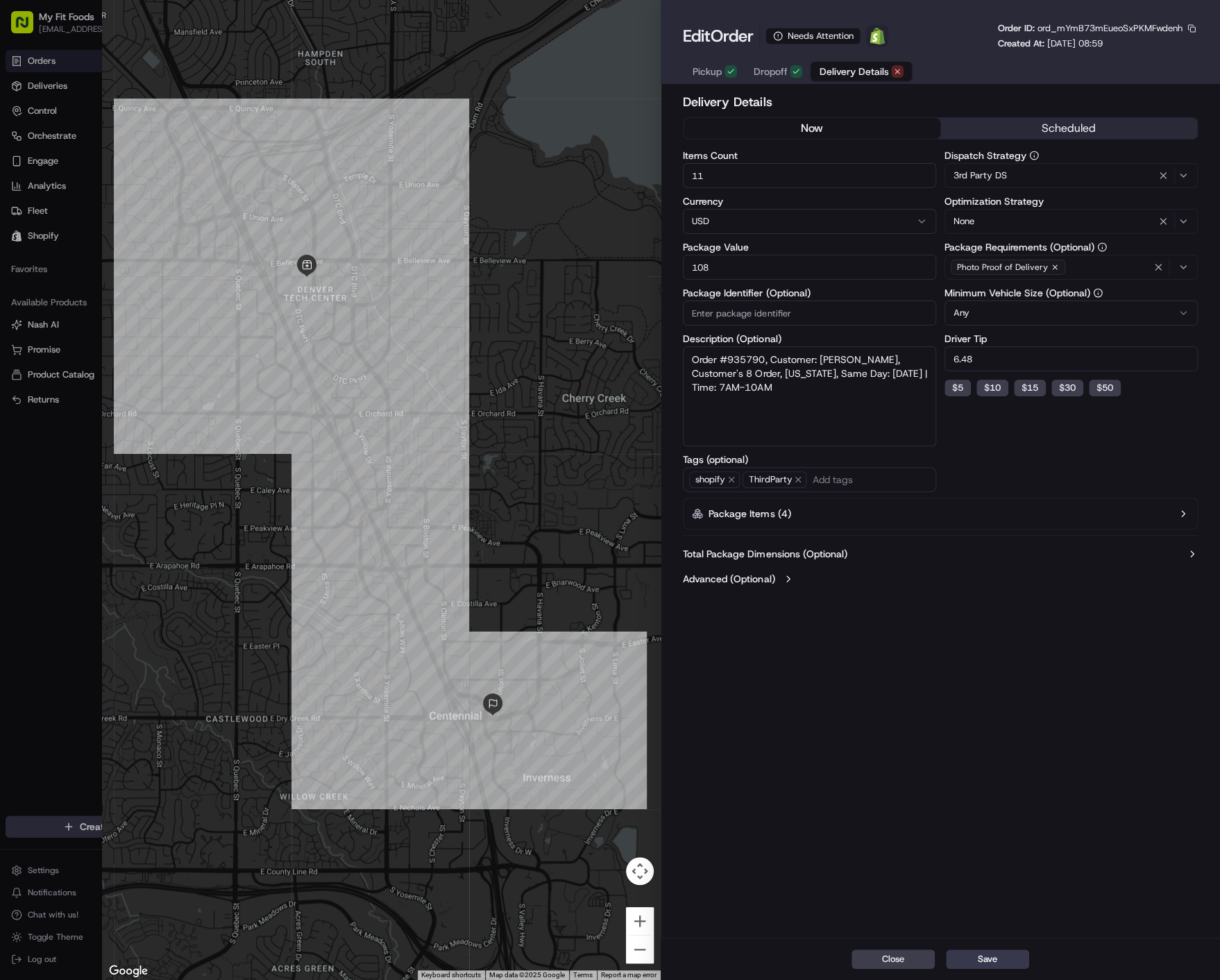 Image resolution: width=1220 pixels, height=980 pixels. Describe the element at coordinates (28, 27) in the screenshot. I see `img: Nash` at that location.